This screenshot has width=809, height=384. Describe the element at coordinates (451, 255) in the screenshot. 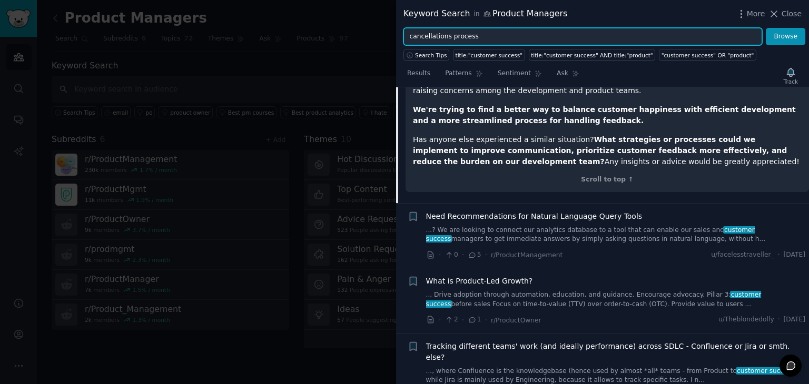

I see `span: 0` at that location.